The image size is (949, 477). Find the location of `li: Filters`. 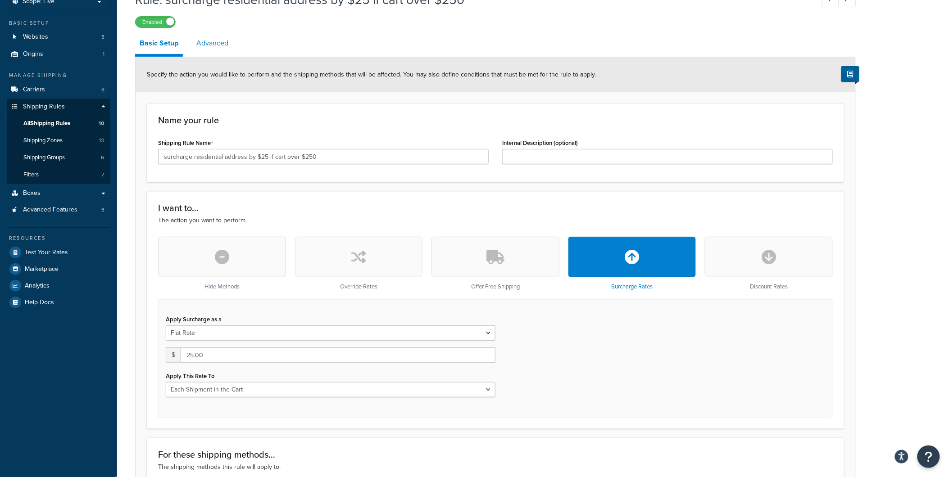

li: Filters is located at coordinates (59, 175).